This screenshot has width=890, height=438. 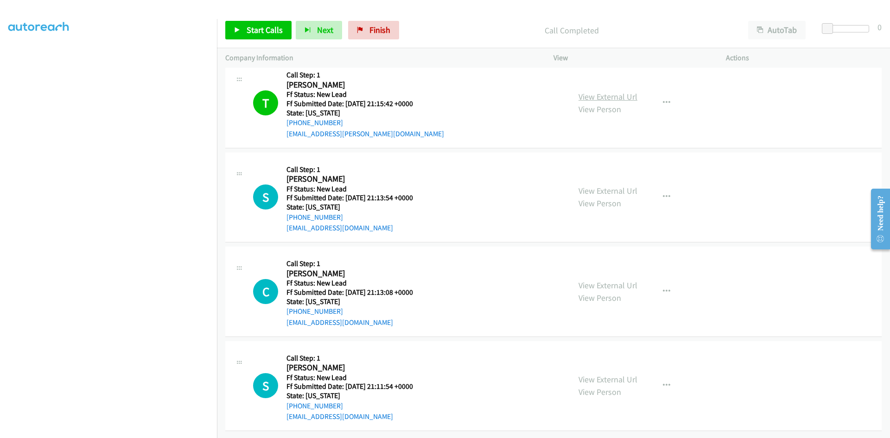 I want to click on span: Next, so click(x=325, y=30).